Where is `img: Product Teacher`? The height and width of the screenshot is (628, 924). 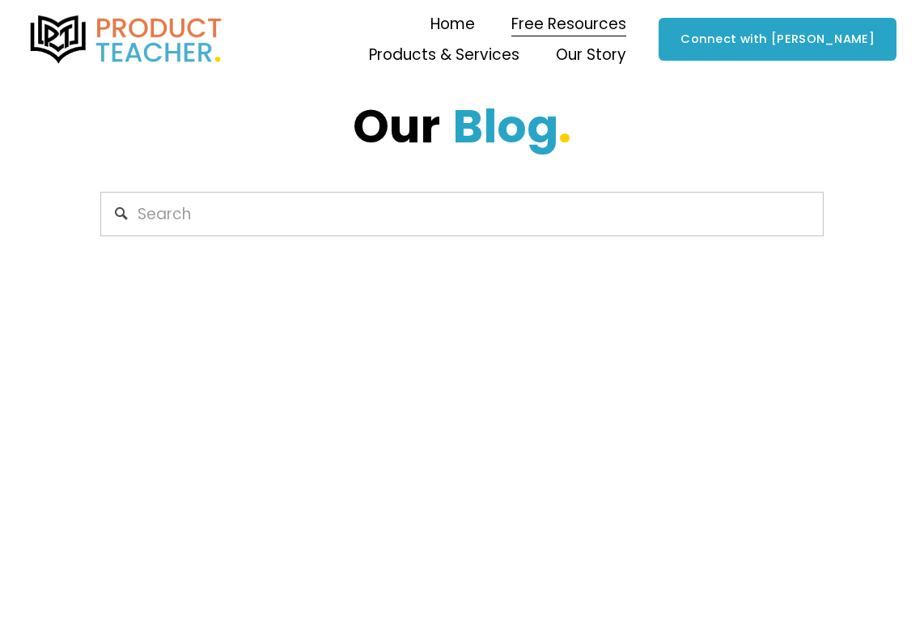
img: Product Teacher is located at coordinates (126, 40).